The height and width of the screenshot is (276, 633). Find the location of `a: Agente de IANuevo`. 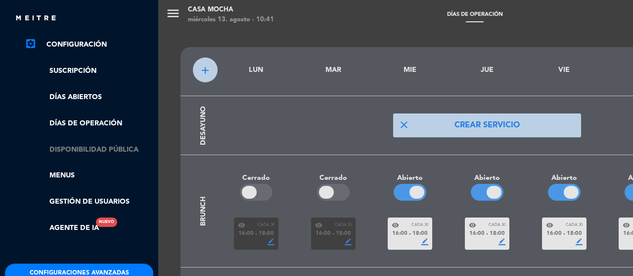

a: Agente de IANuevo is located at coordinates (62, 228).